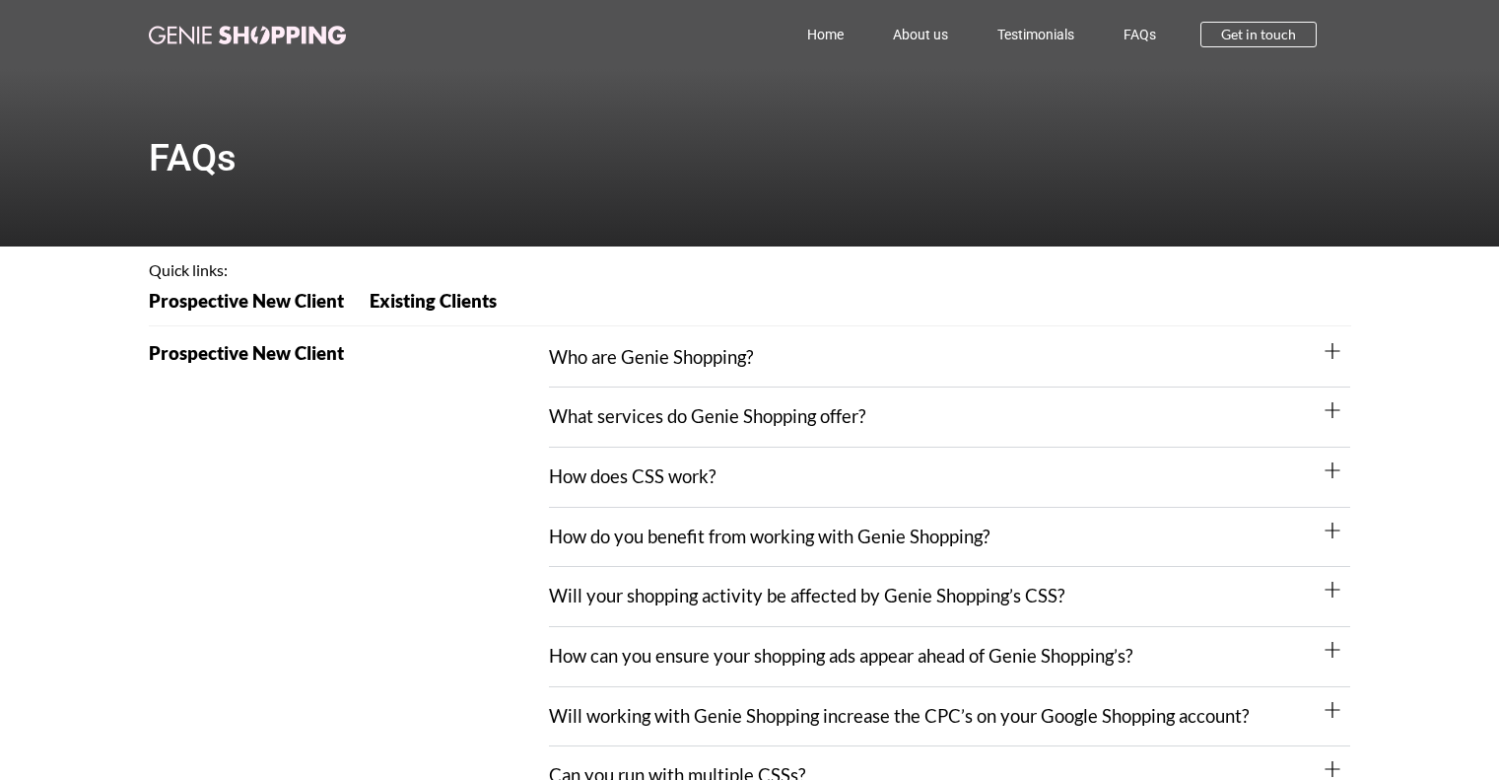 This screenshot has height=780, width=1499. Describe the element at coordinates (949, 537) in the screenshot. I see `div: How do you benefit from working with Genie Shopping?` at that location.